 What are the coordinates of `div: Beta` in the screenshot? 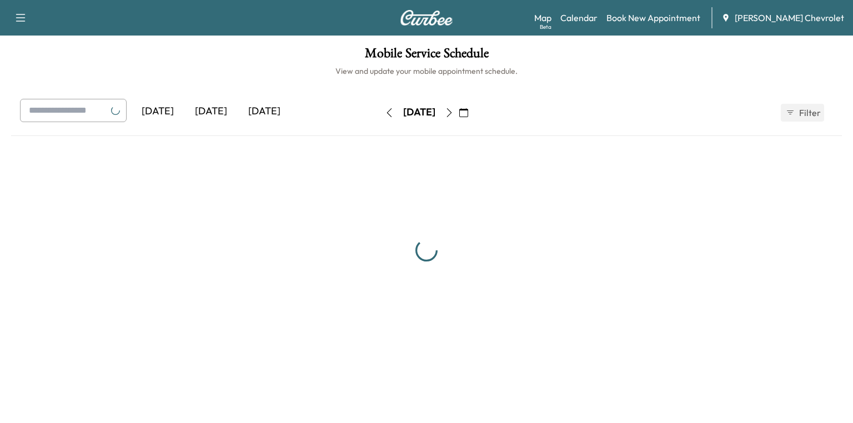 It's located at (546, 27).